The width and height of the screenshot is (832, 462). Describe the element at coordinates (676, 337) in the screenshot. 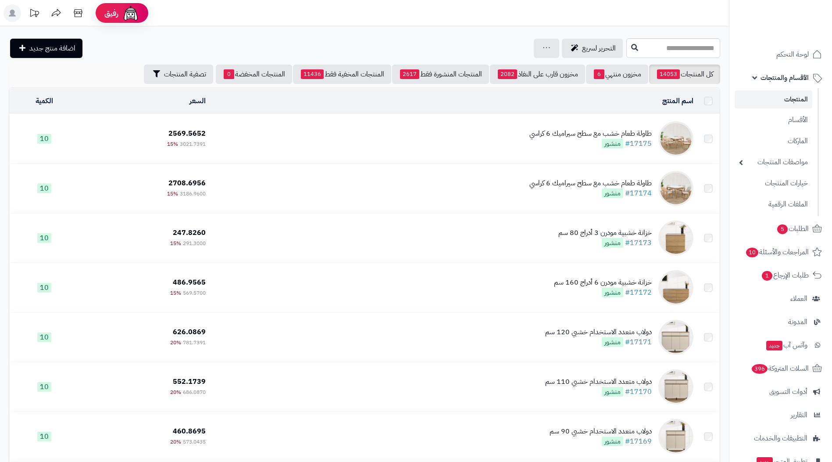

I see `img: دولاب متعدد الاستخدام خشبي 120 سم` at that location.